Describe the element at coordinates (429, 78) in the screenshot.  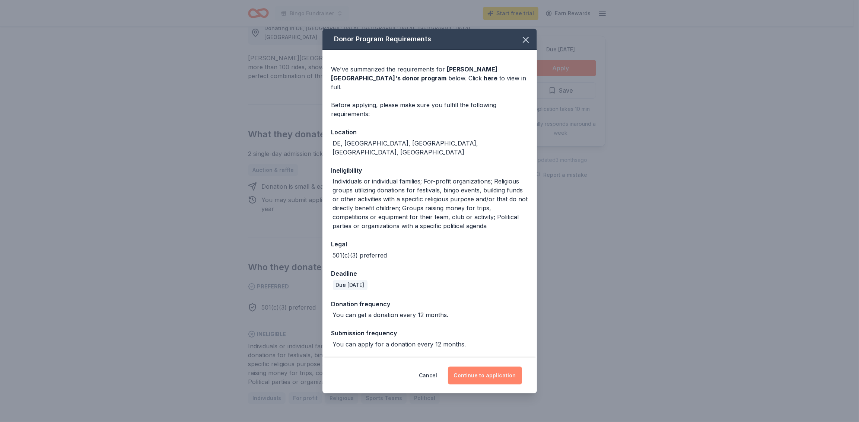
I see `div: We've summarized the requirements for below. Click to view in full.` at that location.